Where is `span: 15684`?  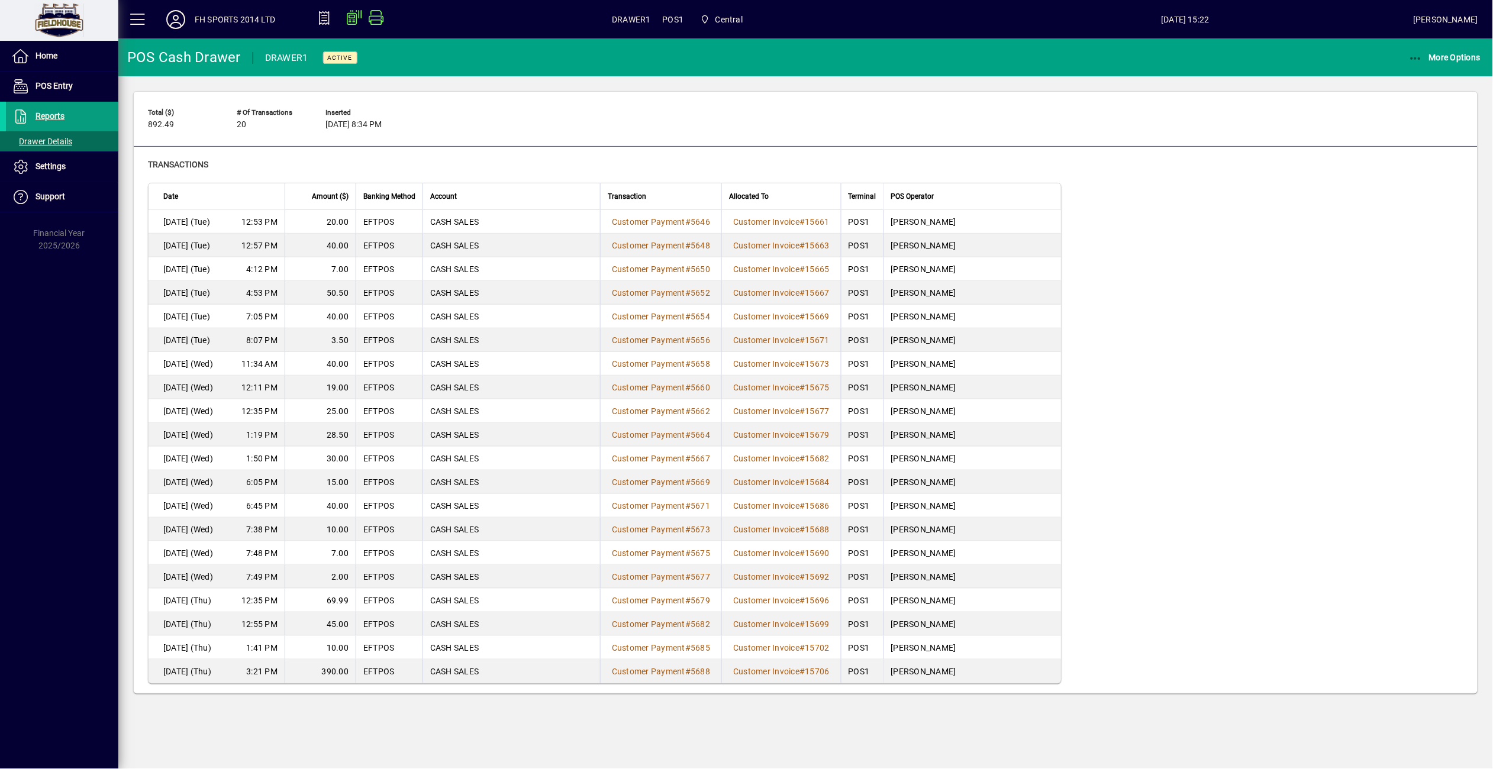
span: 15684 is located at coordinates (817, 482).